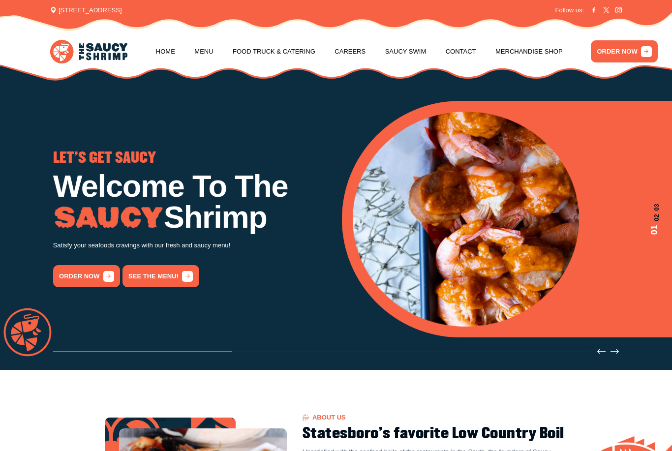  I want to click on span: About US, so click(324, 417).